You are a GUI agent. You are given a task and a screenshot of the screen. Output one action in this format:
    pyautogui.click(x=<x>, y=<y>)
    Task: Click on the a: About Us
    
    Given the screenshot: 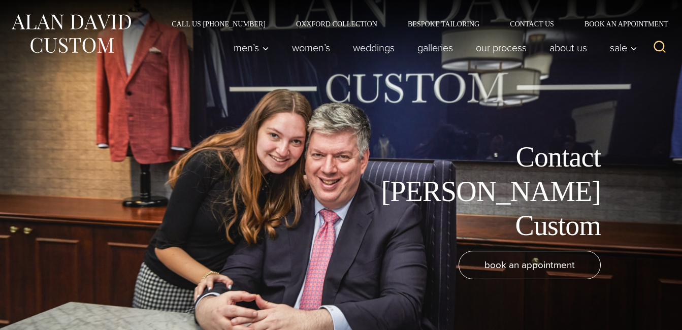 What is the action you would take?
    pyautogui.click(x=568, y=48)
    